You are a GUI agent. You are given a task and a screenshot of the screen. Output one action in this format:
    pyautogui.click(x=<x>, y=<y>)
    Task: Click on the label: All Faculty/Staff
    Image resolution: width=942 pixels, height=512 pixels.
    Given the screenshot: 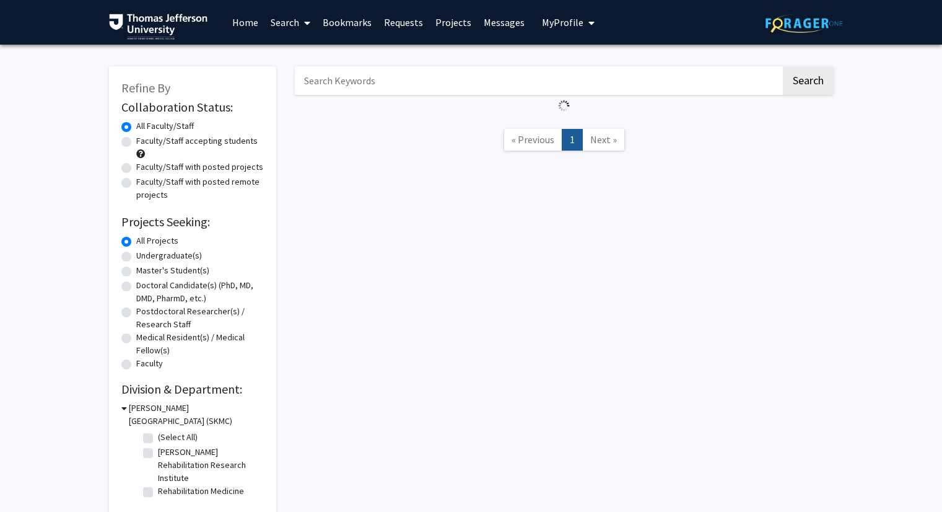 What is the action you would take?
    pyautogui.click(x=165, y=126)
    